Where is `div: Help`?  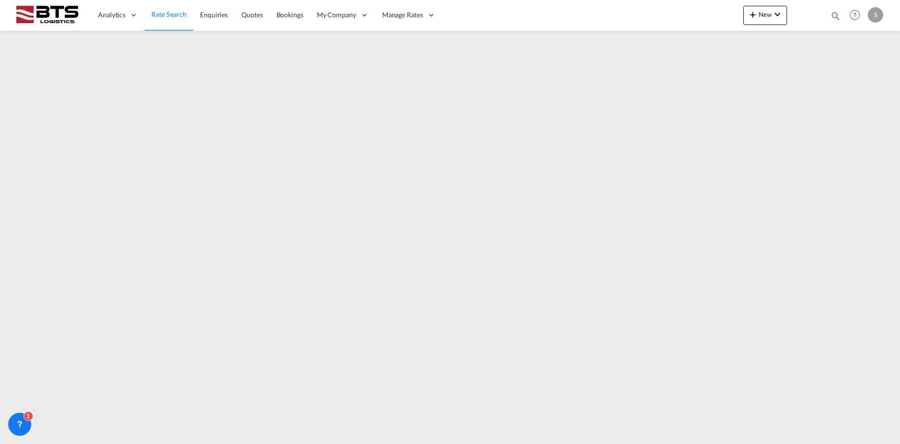 div: Help is located at coordinates (857, 15).